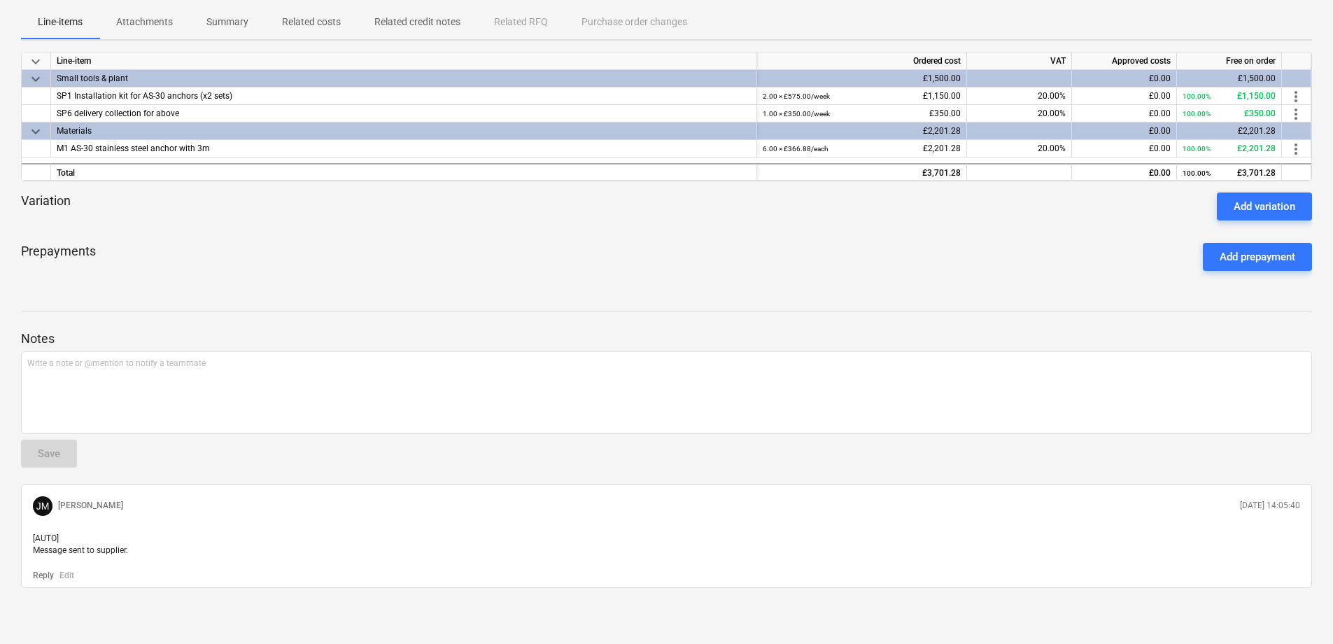  I want to click on div: Add prepayment, so click(1258, 257).